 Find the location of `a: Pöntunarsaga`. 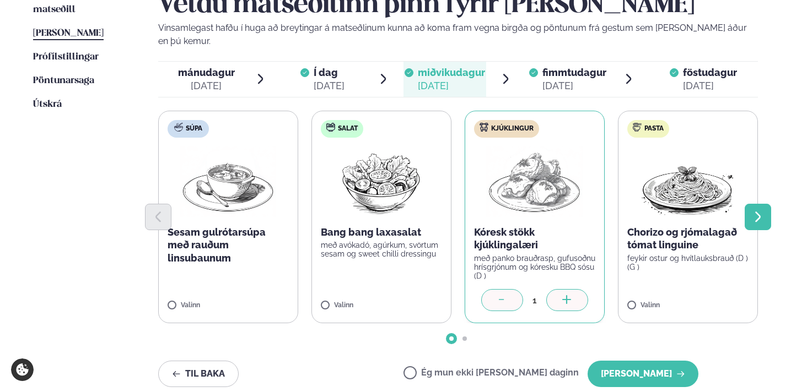

a: Pöntunarsaga is located at coordinates (63, 81).